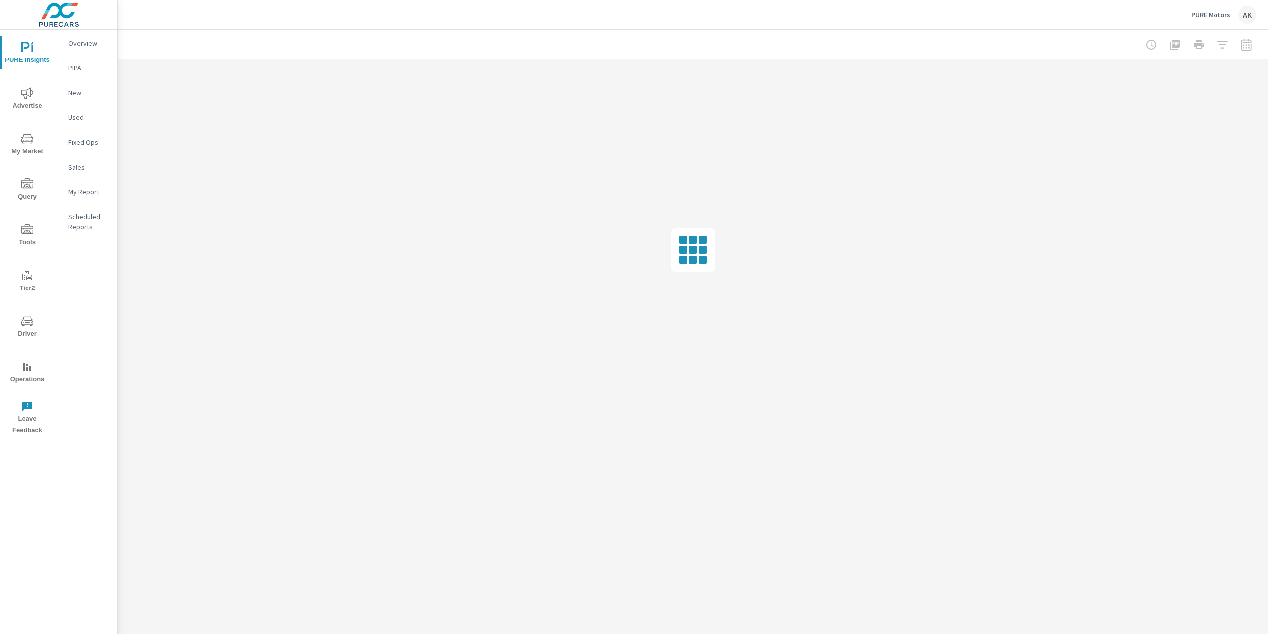 The height and width of the screenshot is (634, 1268). I want to click on div: Used, so click(86, 117).